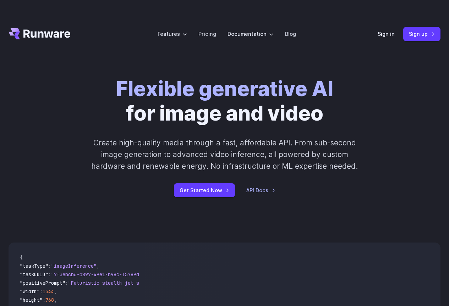  Describe the element at coordinates (251, 34) in the screenshot. I see `label: Documentation` at that location.